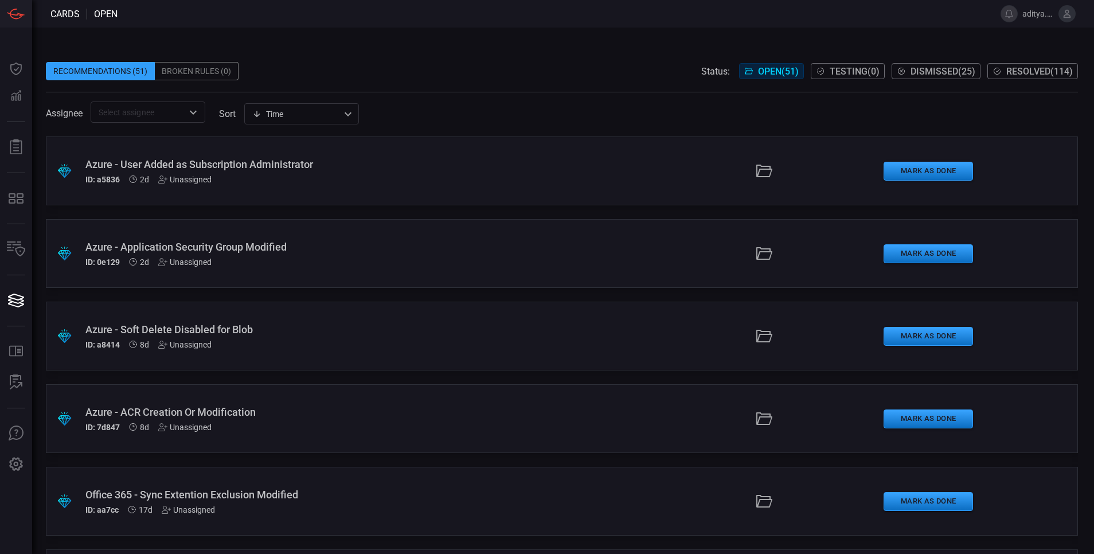 Image resolution: width=1094 pixels, height=554 pixels. What do you see at coordinates (16, 300) in the screenshot?
I see `button: Cards` at bounding box center [16, 300].